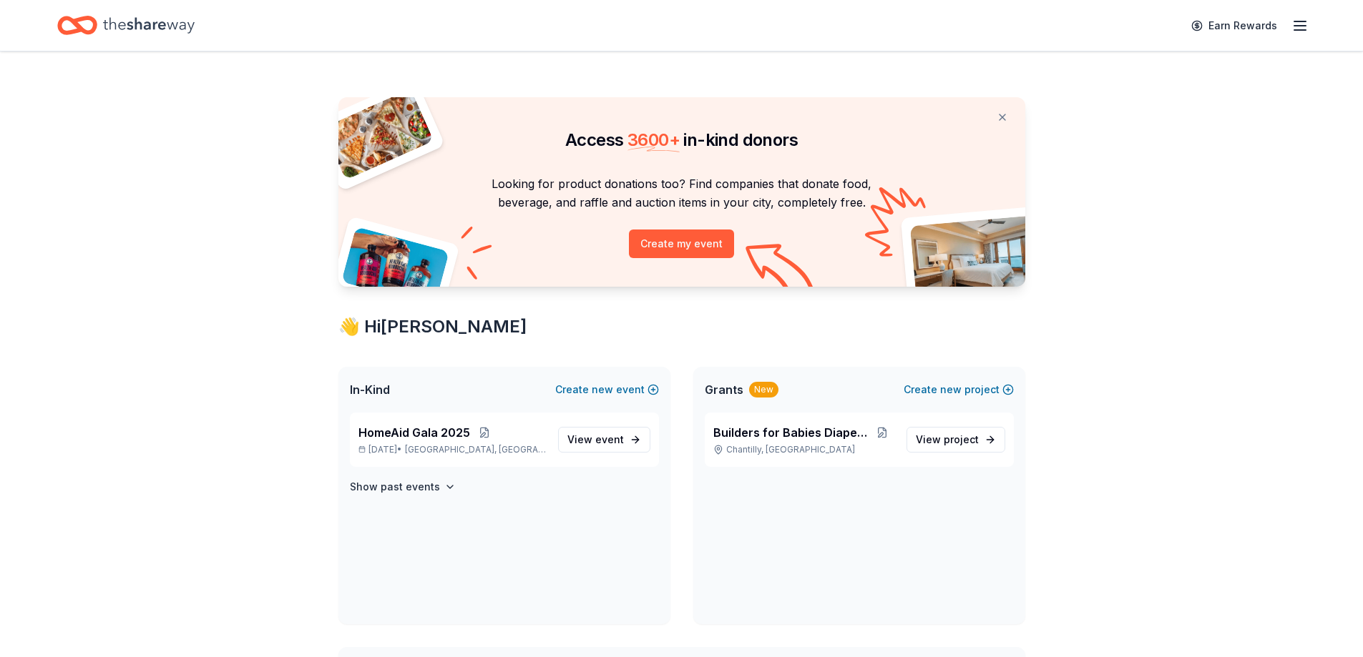 This screenshot has height=657, width=1363. Describe the element at coordinates (961, 439) in the screenshot. I see `span: project` at that location.